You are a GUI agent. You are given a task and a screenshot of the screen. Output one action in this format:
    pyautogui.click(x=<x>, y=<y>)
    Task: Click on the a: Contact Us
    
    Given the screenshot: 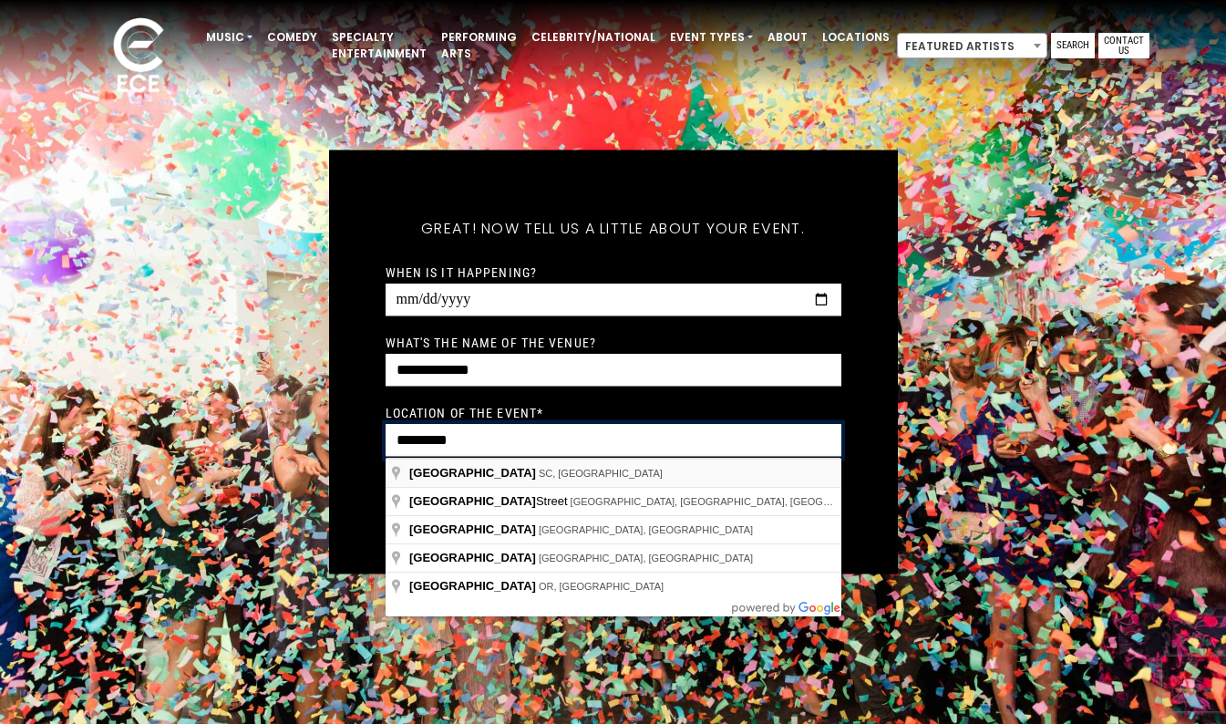 What is the action you would take?
    pyautogui.click(x=1124, y=46)
    